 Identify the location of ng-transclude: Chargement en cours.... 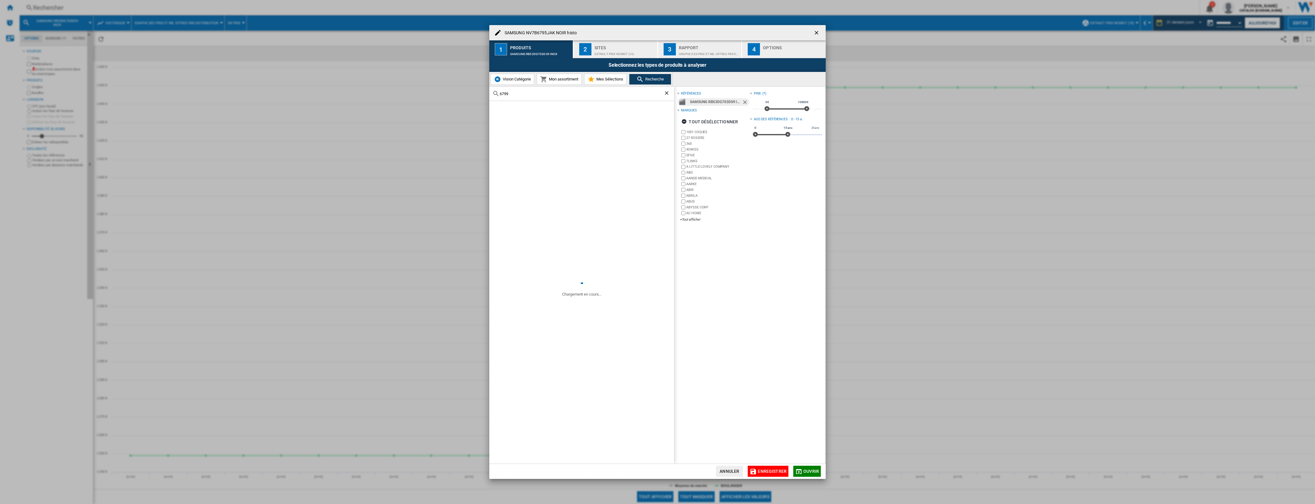
(581, 294).